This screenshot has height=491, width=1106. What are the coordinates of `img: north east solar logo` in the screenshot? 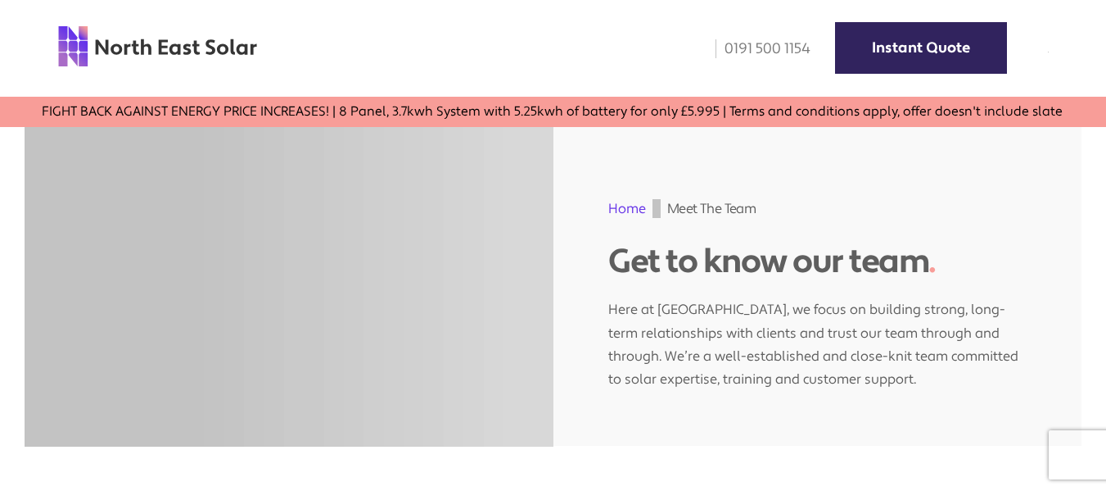 It's located at (157, 46).